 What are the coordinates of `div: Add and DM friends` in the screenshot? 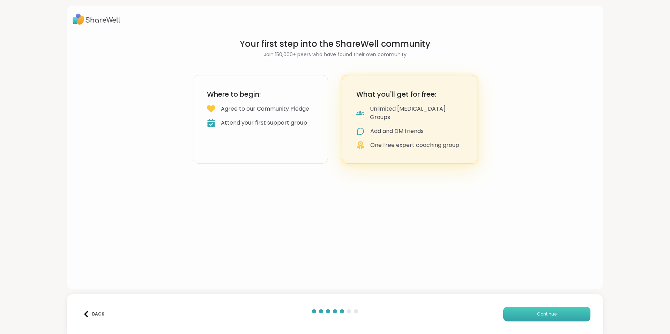 It's located at (397, 131).